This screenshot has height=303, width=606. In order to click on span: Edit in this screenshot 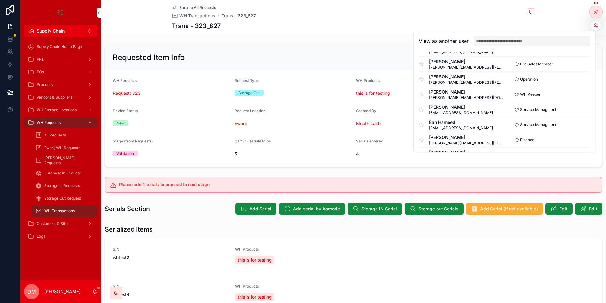, I will do `click(564, 209)`.